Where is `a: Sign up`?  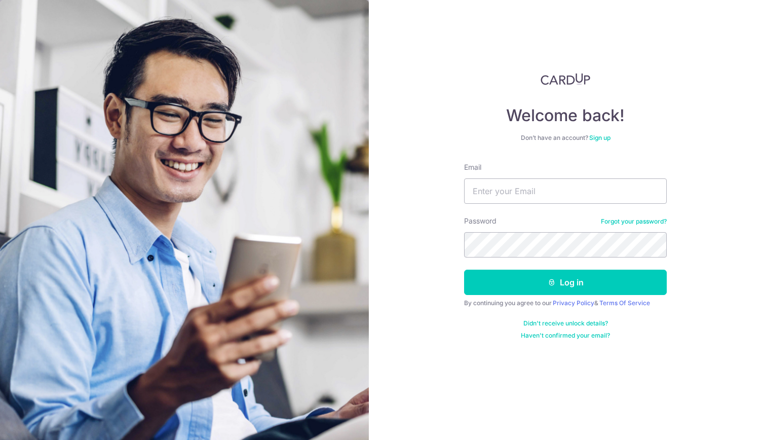
a: Sign up is located at coordinates (600, 137).